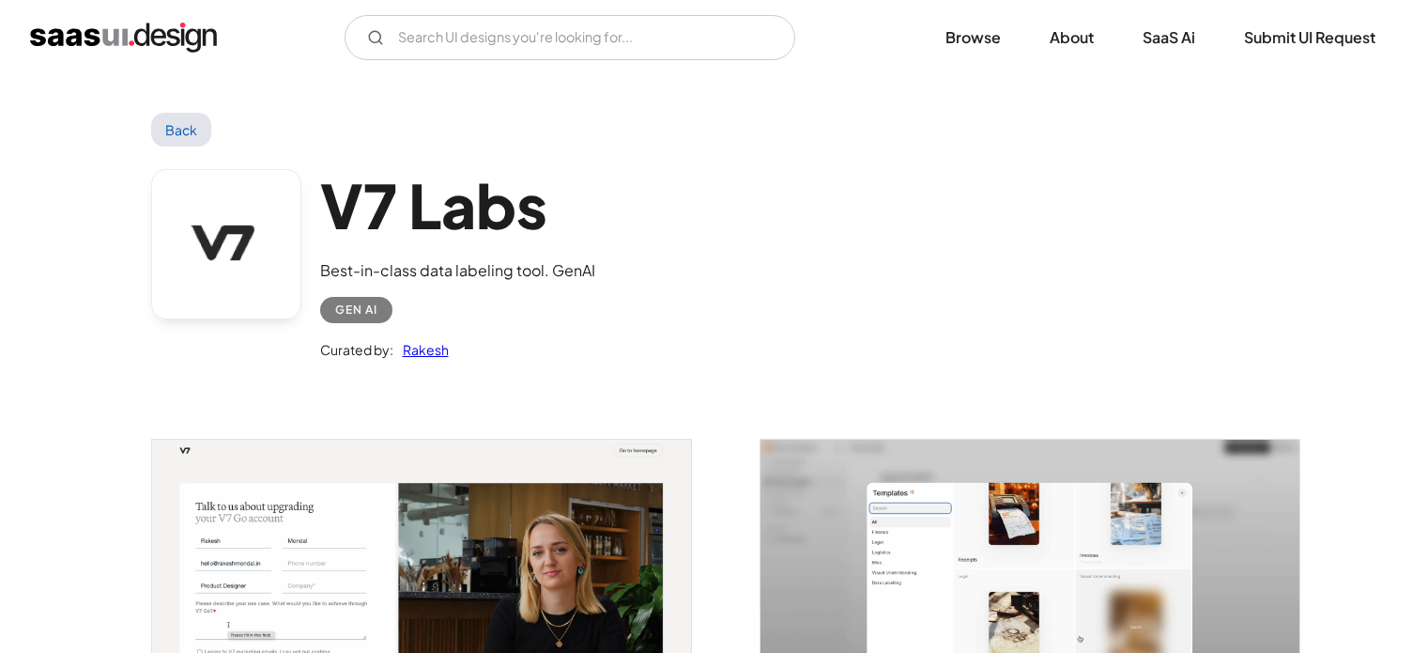 The height and width of the screenshot is (653, 1428). What do you see at coordinates (570, 38) in the screenshot?
I see `form: Email Form` at bounding box center [570, 38].